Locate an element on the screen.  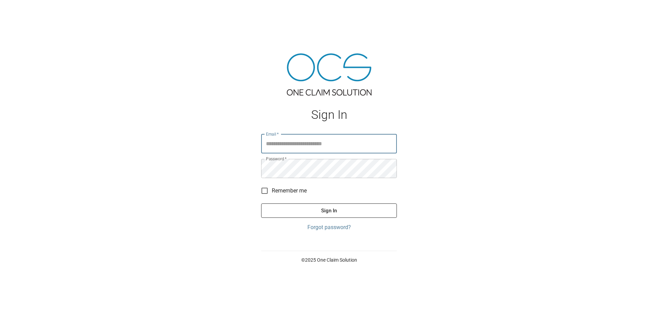
p: © 2025 One Claim Solution is located at coordinates (329, 260).